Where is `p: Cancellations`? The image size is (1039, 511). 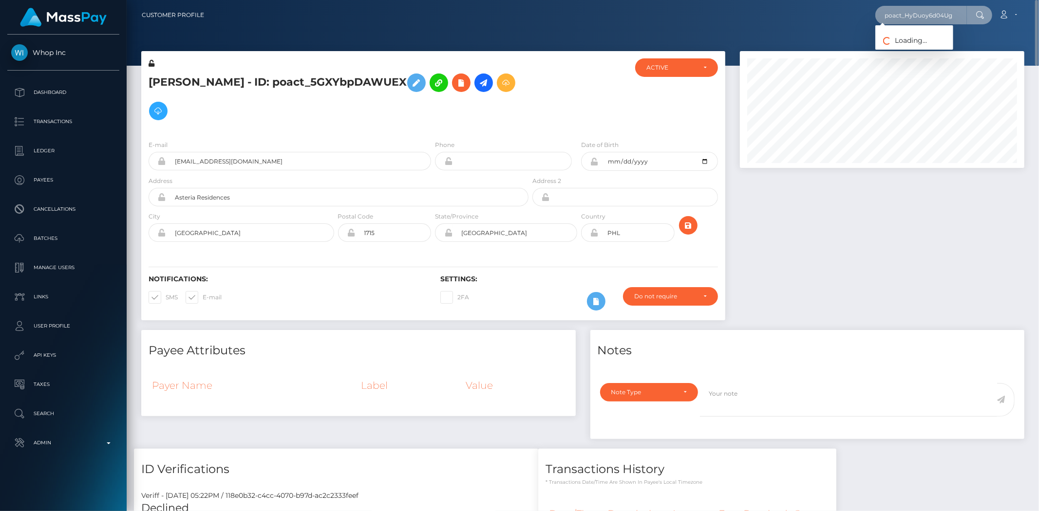
p: Cancellations is located at coordinates (63, 209).